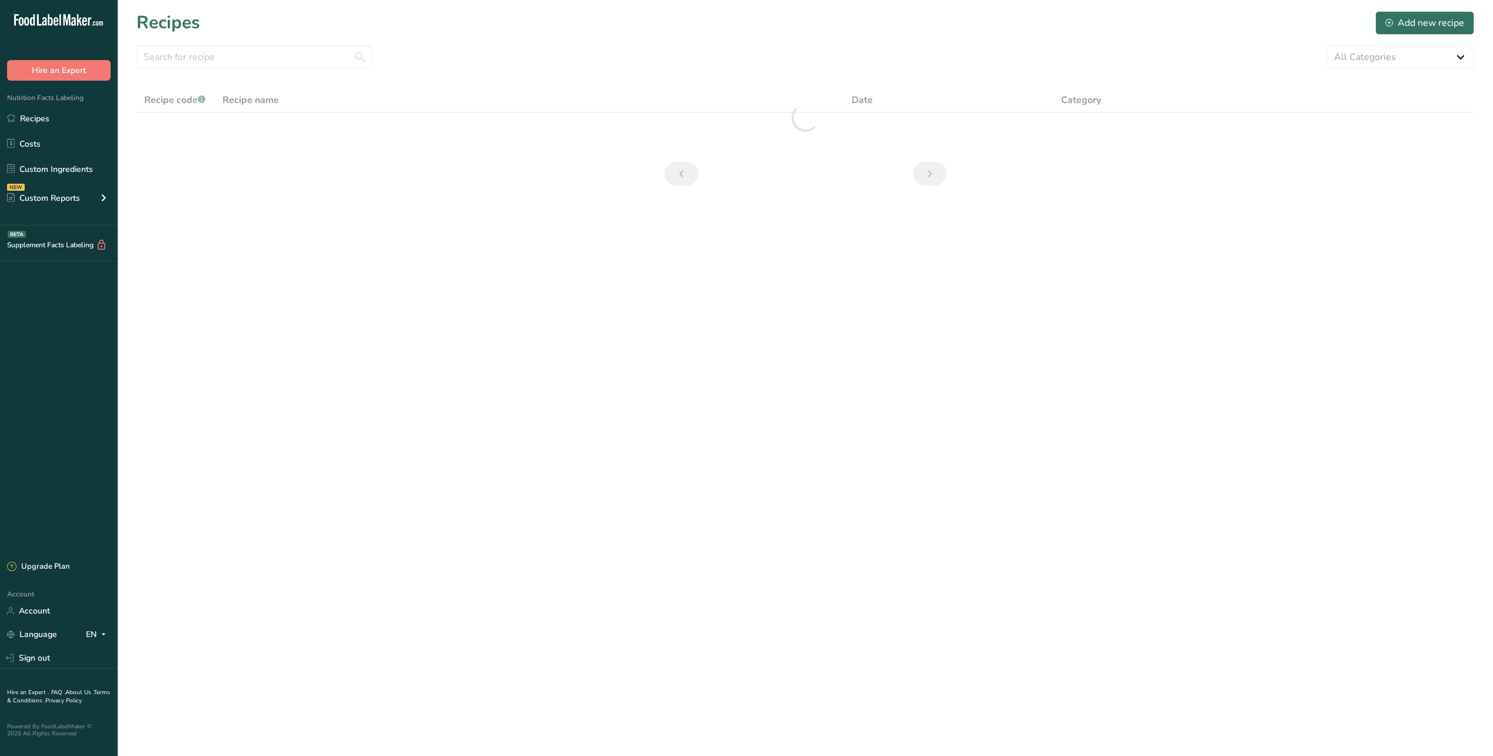 The height and width of the screenshot is (756, 1493). Describe the element at coordinates (1425, 23) in the screenshot. I see `div: Add new recipe` at that location.